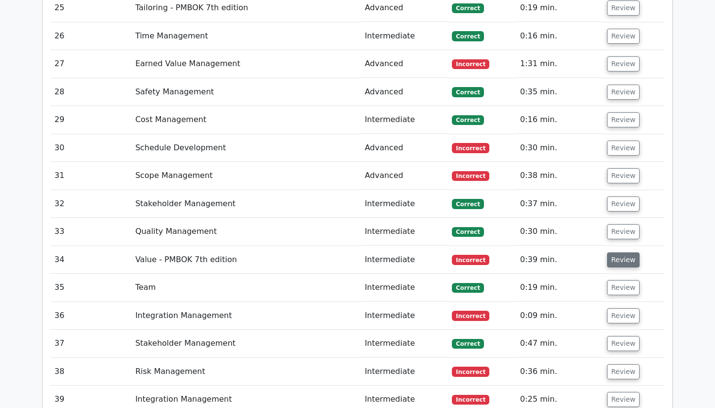 The width and height of the screenshot is (715, 408). Describe the element at coordinates (91, 64) in the screenshot. I see `td: 27` at that location.